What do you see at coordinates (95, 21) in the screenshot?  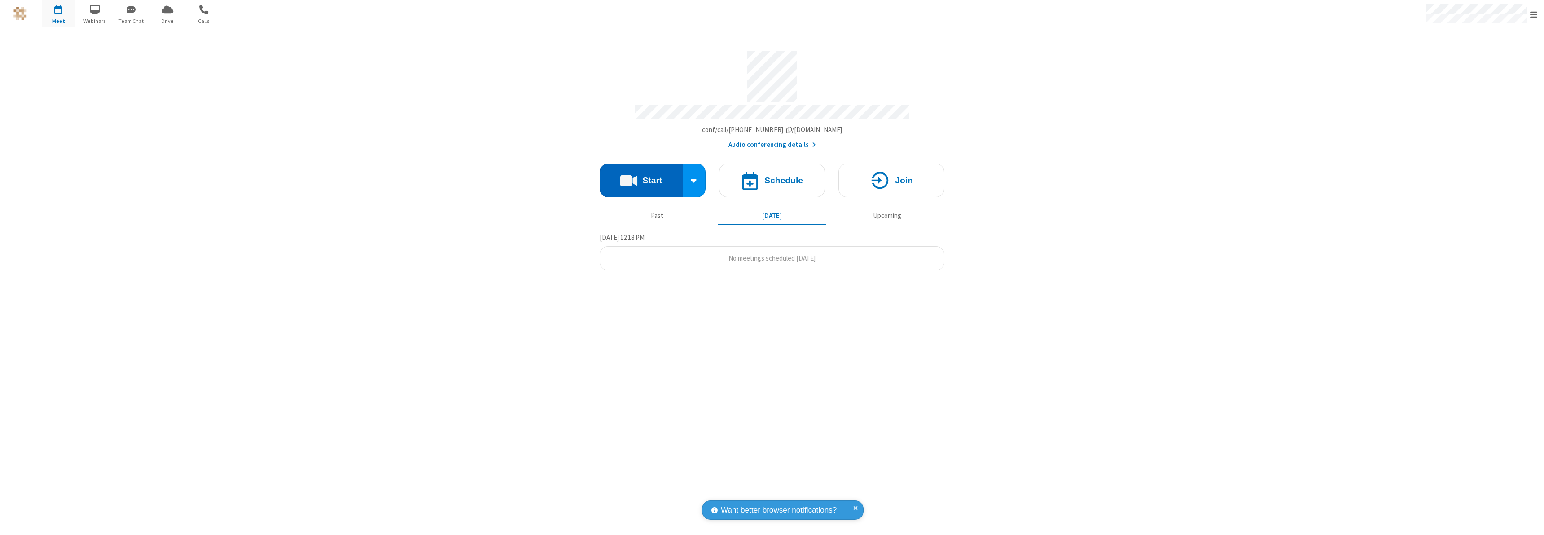 I see `span: Webinars` at bounding box center [95, 21].